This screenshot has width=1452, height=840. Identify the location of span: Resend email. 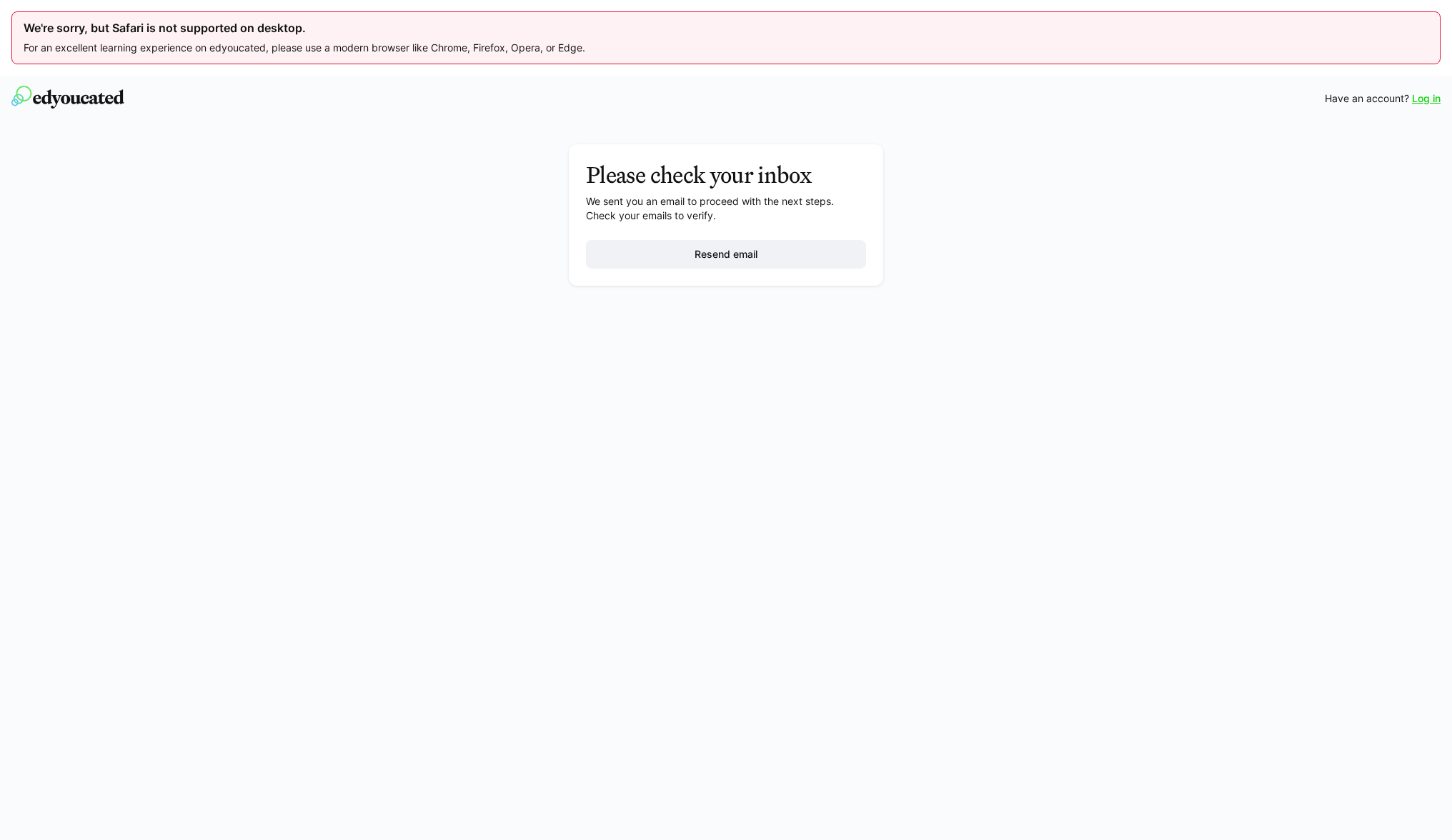
(726, 255).